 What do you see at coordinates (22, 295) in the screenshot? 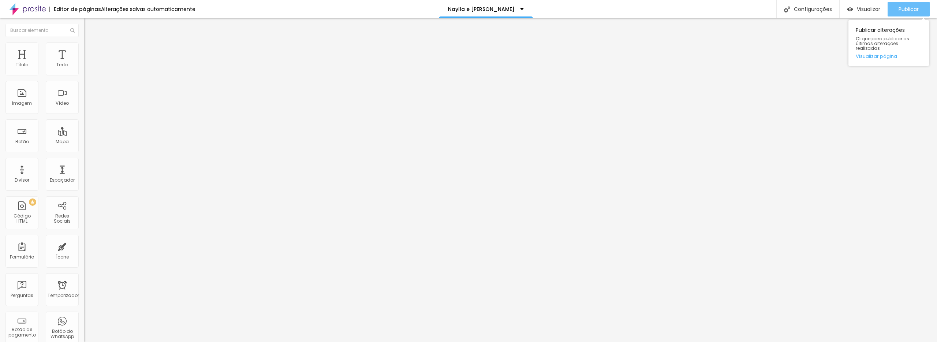
I see `font: Perguntas` at bounding box center [22, 295].